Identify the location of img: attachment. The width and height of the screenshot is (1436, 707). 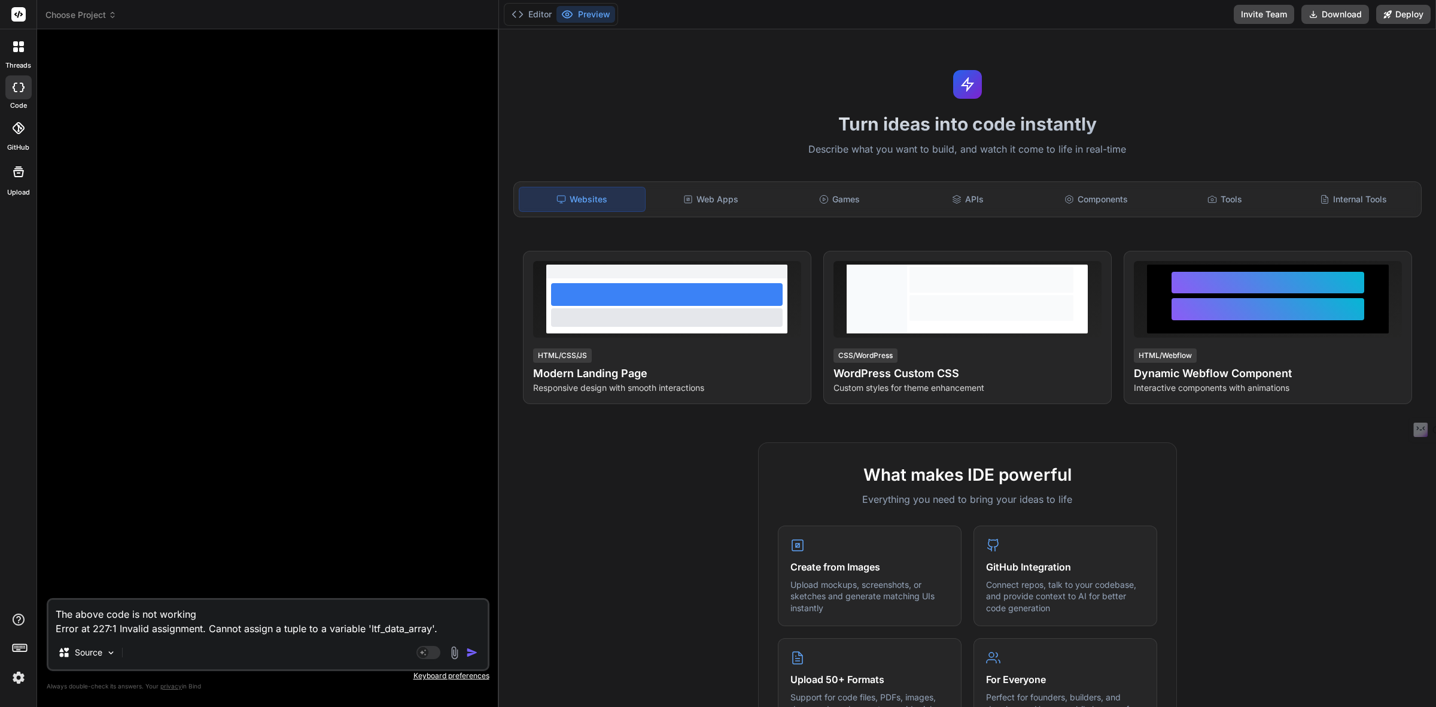
(454, 652).